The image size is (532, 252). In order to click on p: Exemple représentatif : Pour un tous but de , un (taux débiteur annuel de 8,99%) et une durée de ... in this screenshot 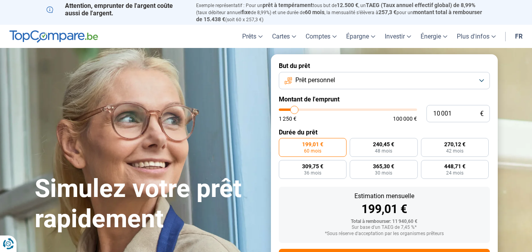, I will do `click(341, 12)`.